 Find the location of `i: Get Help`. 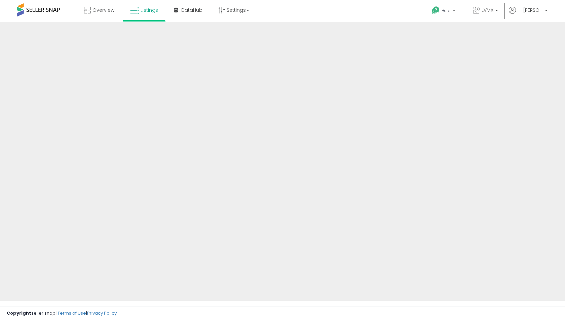

i: Get Help is located at coordinates (436, 10).